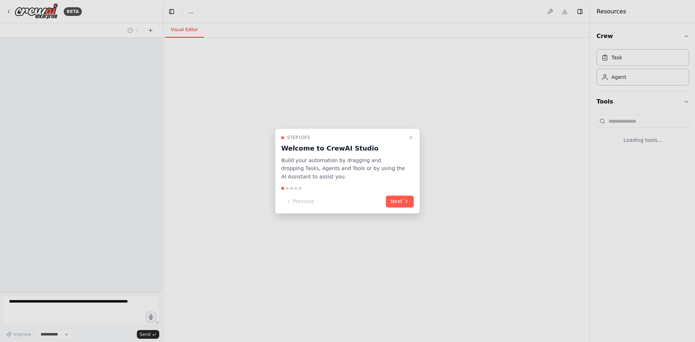 The image size is (695, 342). Describe the element at coordinates (343, 169) in the screenshot. I see `p: Build your automation by dragging and dropping Tasks, Agents and Tools or by using the AI Assista...` at that location.